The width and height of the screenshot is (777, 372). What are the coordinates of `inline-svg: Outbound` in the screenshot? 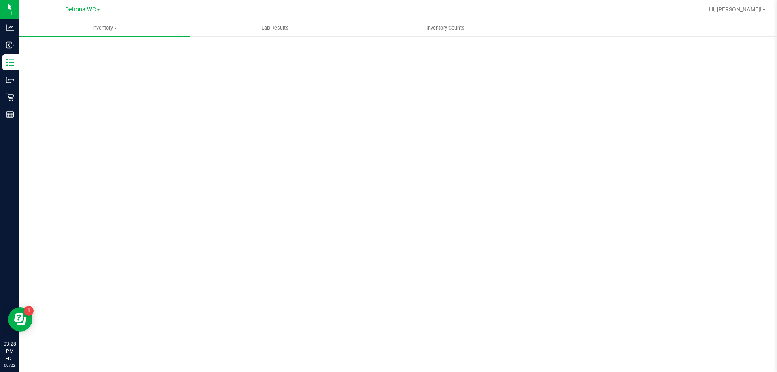 It's located at (10, 80).